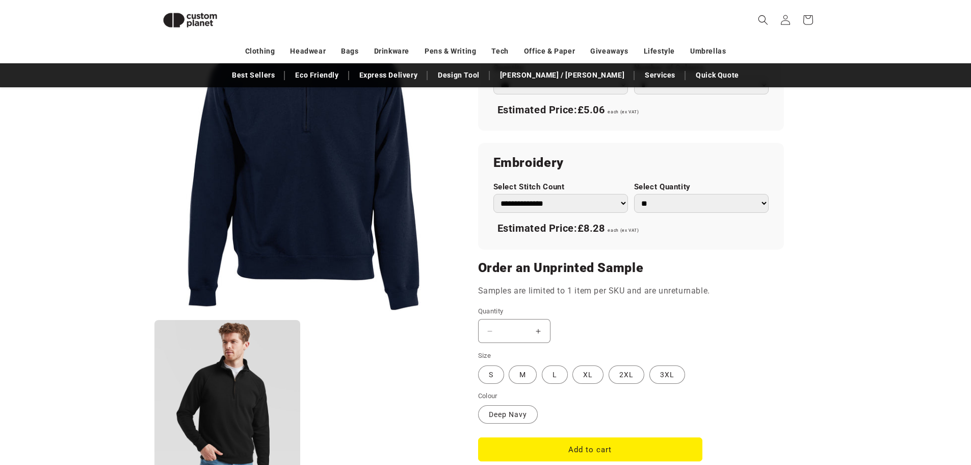 This screenshot has width=971, height=465. What do you see at coordinates (561, 187) in the screenshot?
I see `label: Select Stitch Count` at bounding box center [561, 187].